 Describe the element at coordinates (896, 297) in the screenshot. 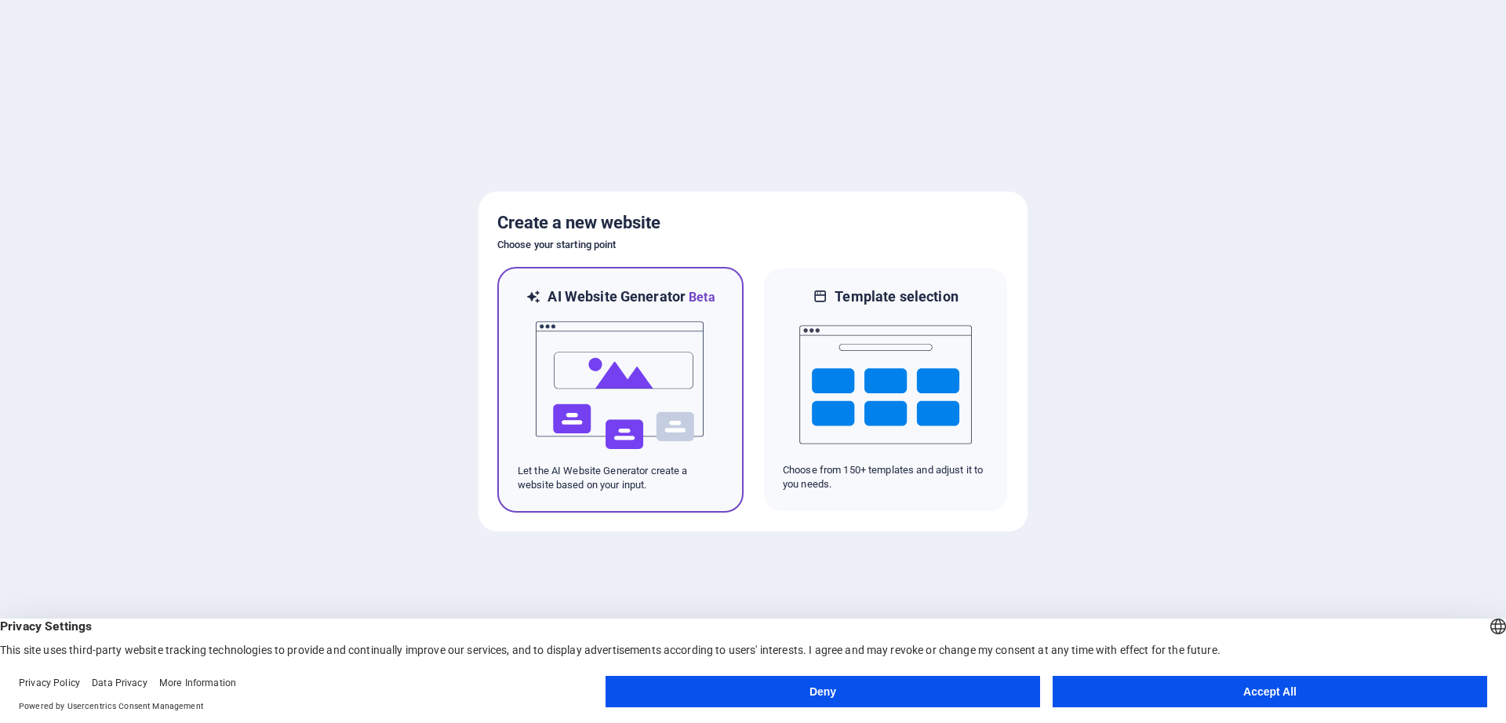

I see `h6: Template selection` at that location.